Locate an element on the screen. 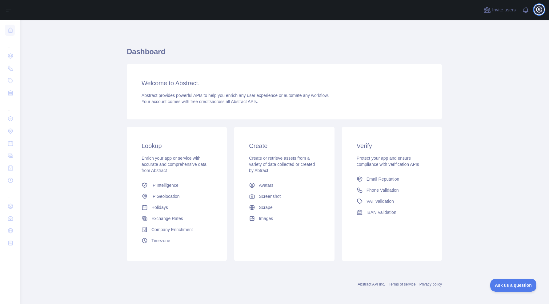 The width and height of the screenshot is (549, 304). span: IBAN Validation is located at coordinates (381, 212).